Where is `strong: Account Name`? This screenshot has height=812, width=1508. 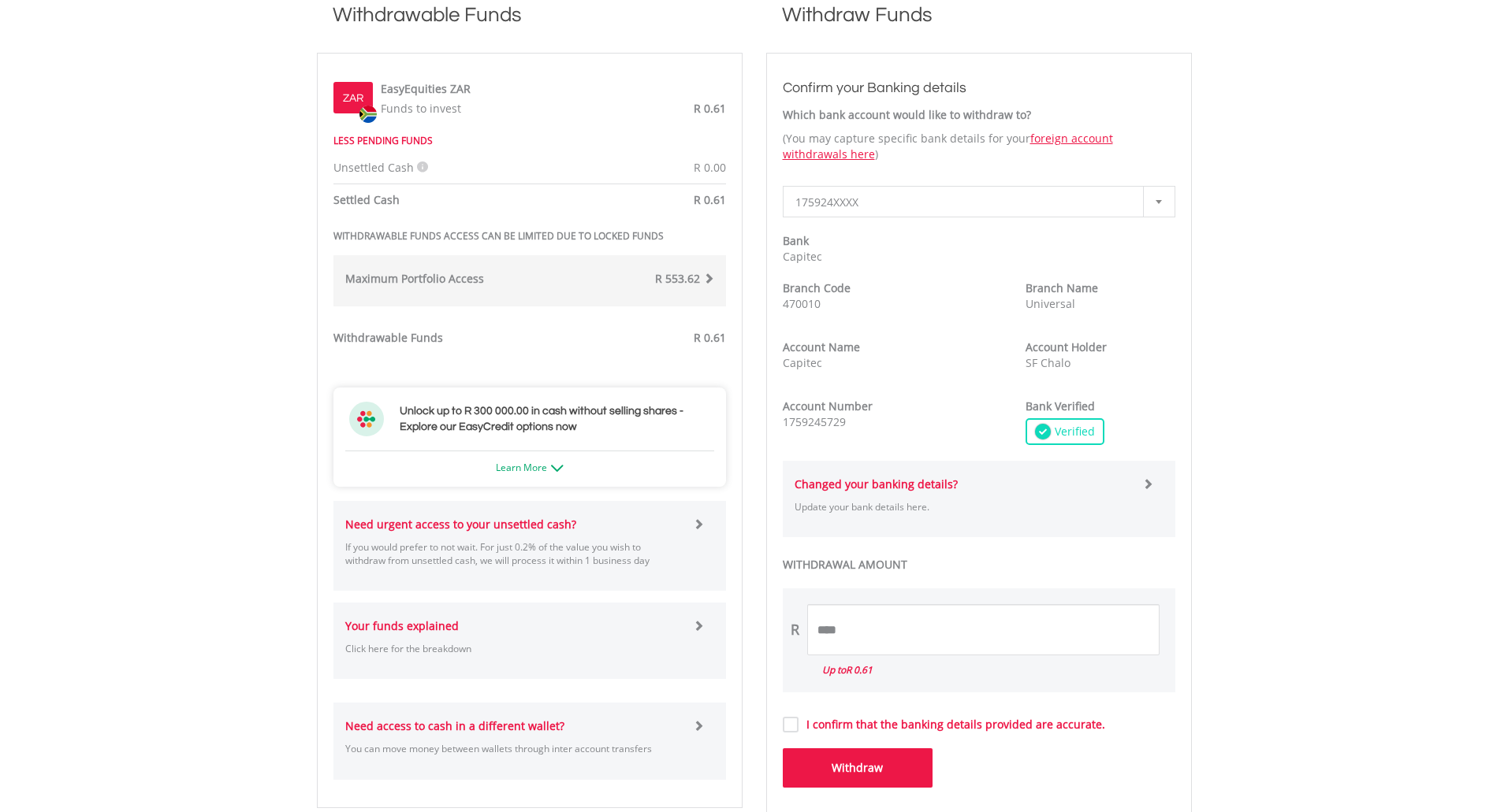
strong: Account Name is located at coordinates (821, 347).